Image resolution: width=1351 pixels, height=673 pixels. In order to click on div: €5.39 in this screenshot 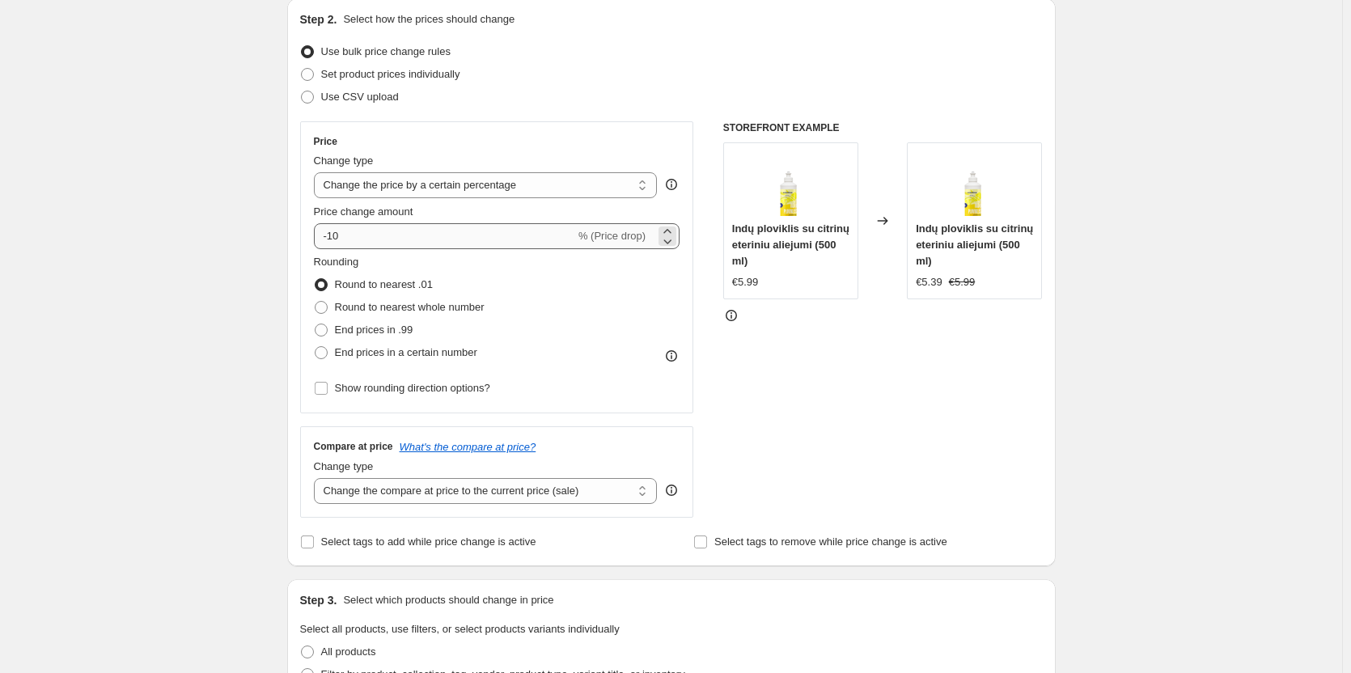, I will do `click(929, 282)`.